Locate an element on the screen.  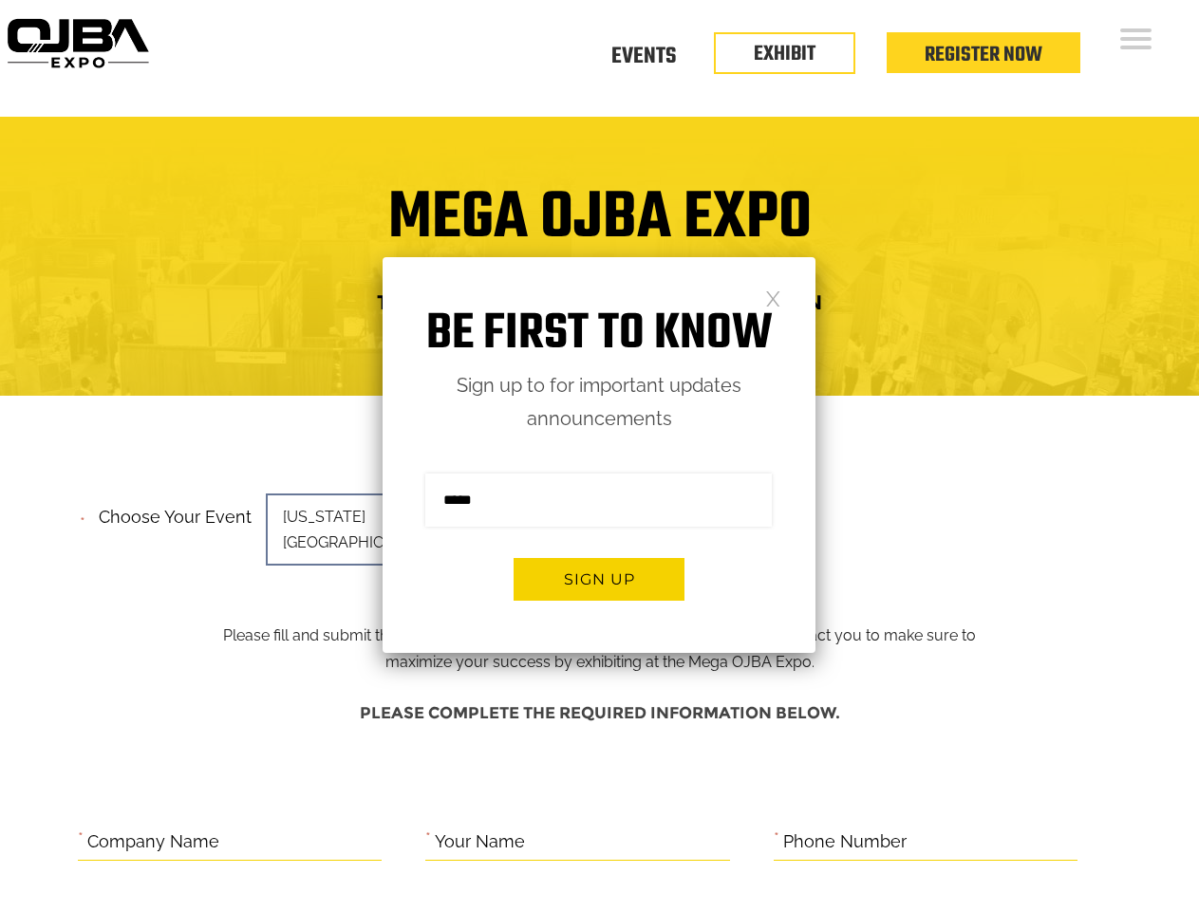
label: Phone Number is located at coordinates (845, 842).